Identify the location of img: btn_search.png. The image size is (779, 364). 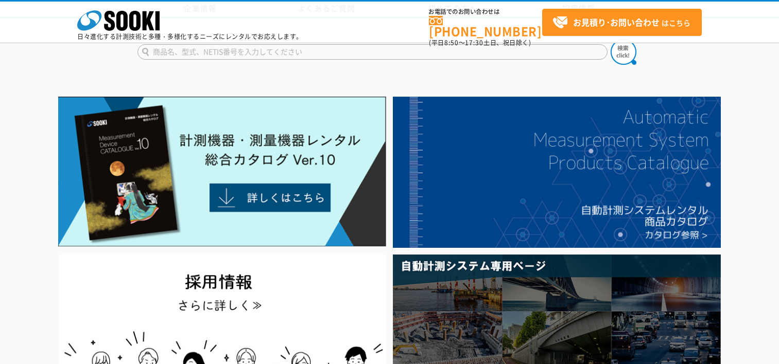
(623, 52).